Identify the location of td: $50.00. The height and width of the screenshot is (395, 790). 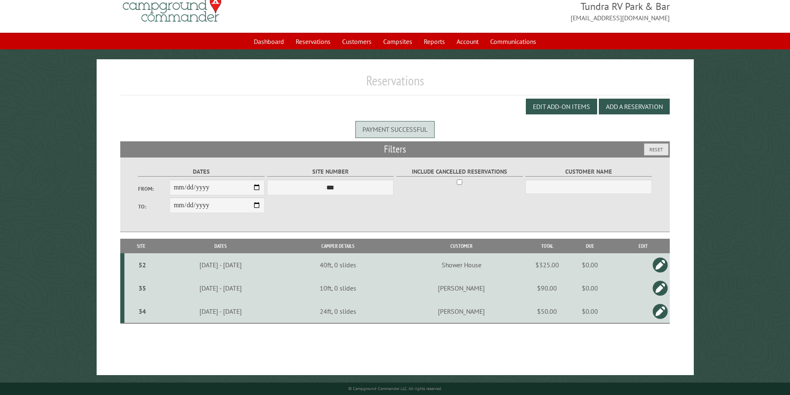
(547, 312).